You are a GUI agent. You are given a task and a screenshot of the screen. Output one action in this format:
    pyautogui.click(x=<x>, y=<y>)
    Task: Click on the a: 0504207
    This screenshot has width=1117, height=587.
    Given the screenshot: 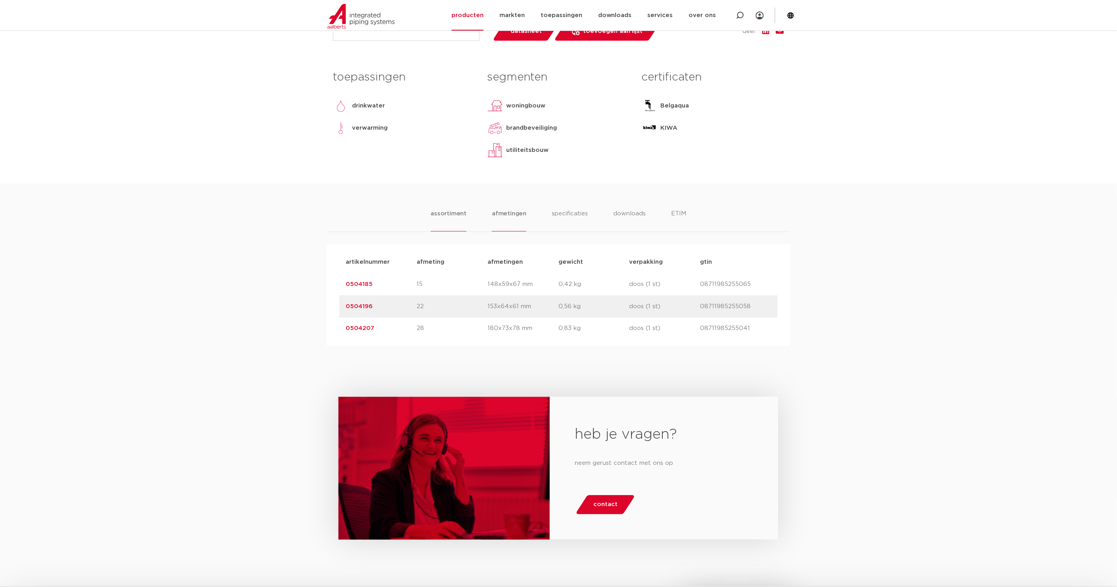 What is the action you would take?
    pyautogui.click(x=360, y=328)
    